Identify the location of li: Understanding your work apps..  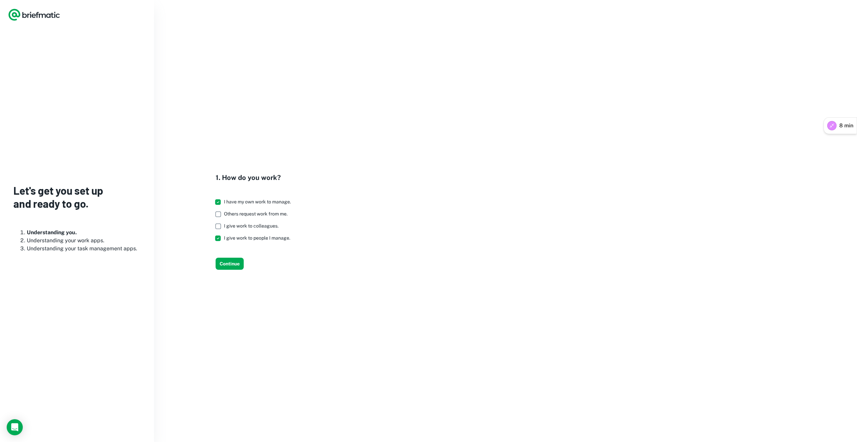
(84, 240).